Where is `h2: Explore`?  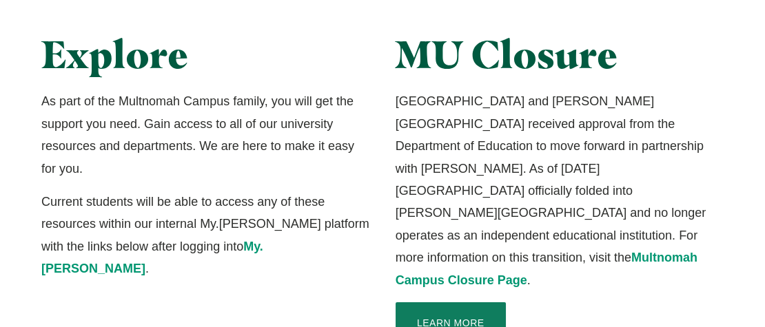 h2: Explore is located at coordinates (205, 54).